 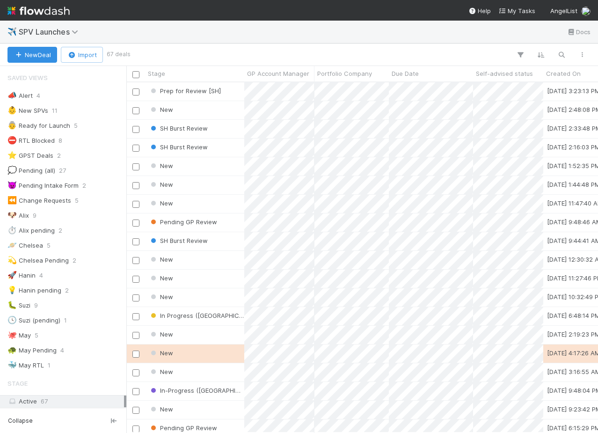 I want to click on div: GPST Deals, so click(x=30, y=155).